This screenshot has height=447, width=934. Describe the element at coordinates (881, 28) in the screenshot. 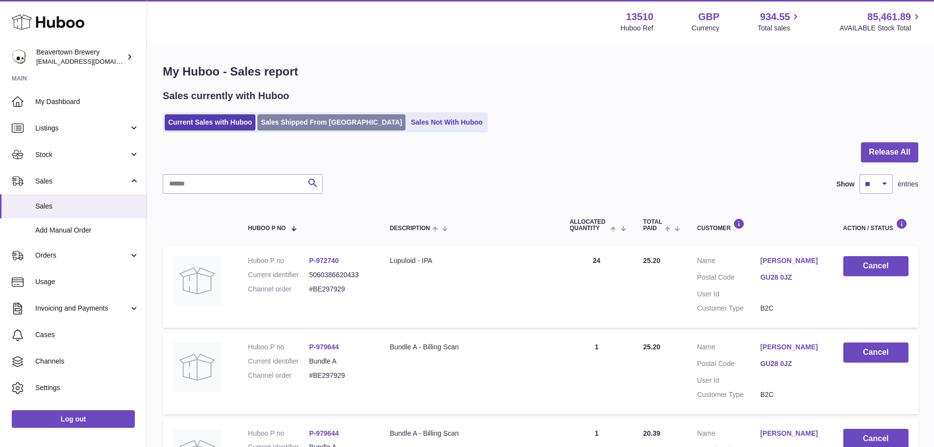

I see `span: AVAILABLE Stock Total` at that location.